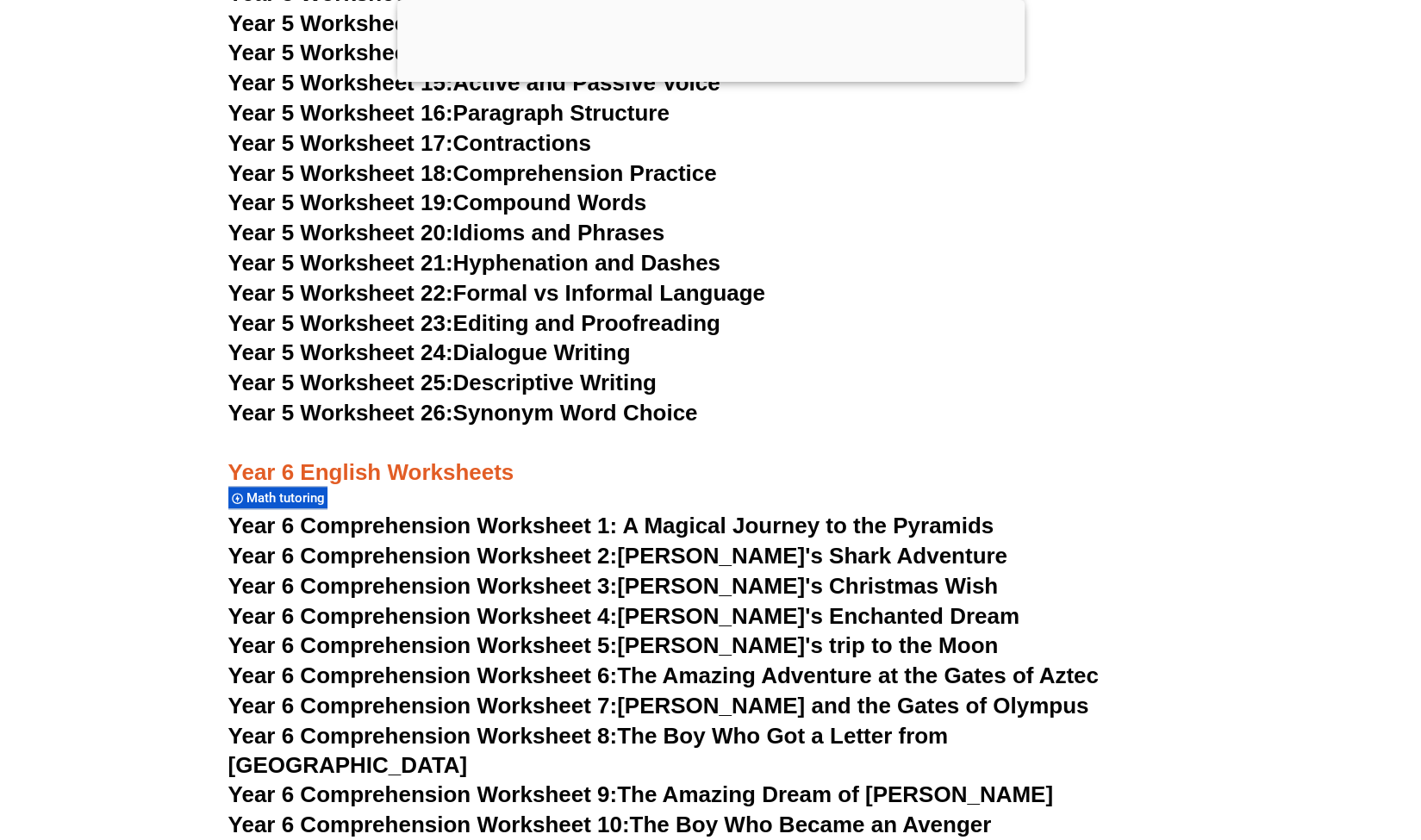 The width and height of the screenshot is (1421, 840). Describe the element at coordinates (423, 616) in the screenshot. I see `span: Year 6 Comprehension Worksheet 4:` at that location.